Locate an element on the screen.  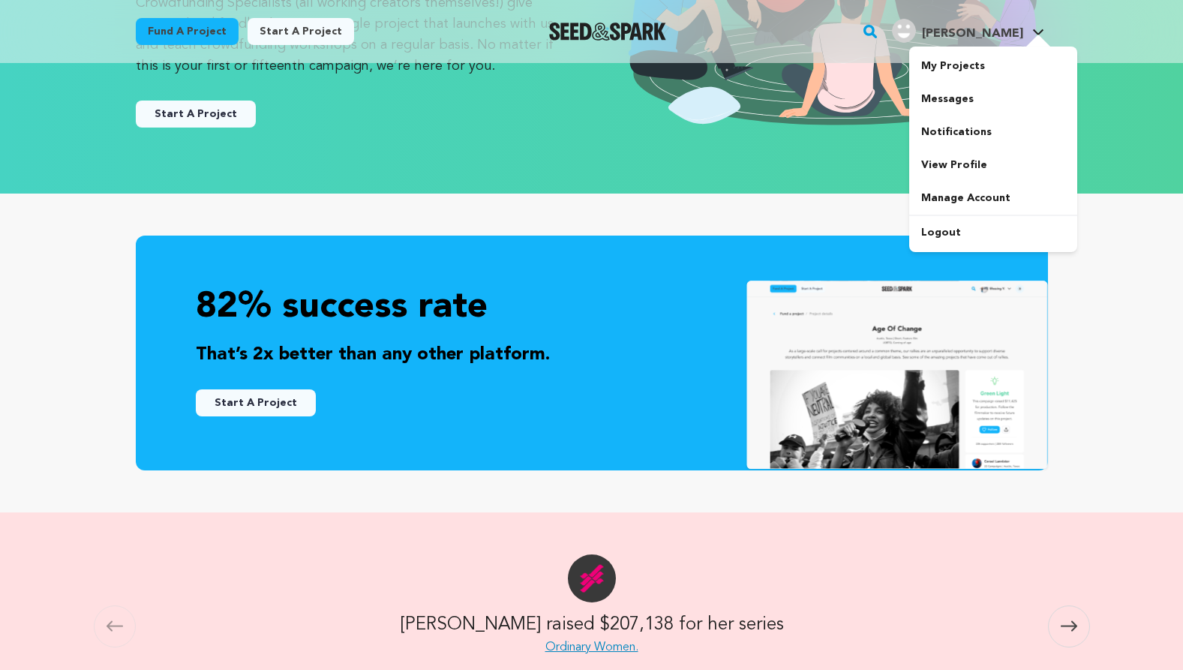
img: Ordinary Women is located at coordinates (592, 578).